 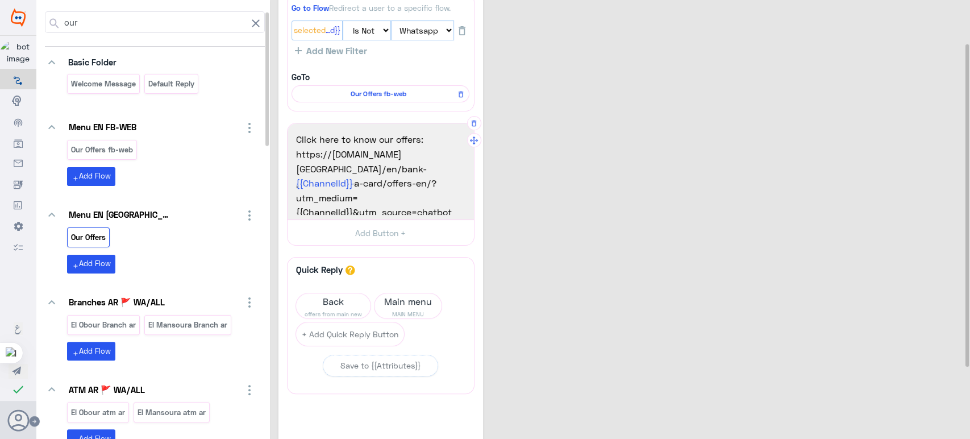 I want to click on button: Avatar, so click(x=18, y=420).